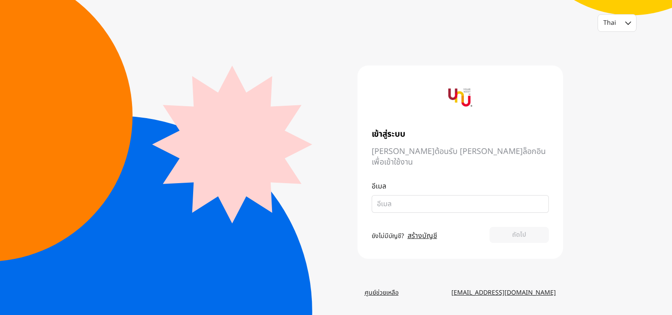 The height and width of the screenshot is (315, 672). I want to click on a: ศูนย์ช่วยเหลือ, so click(381, 293).